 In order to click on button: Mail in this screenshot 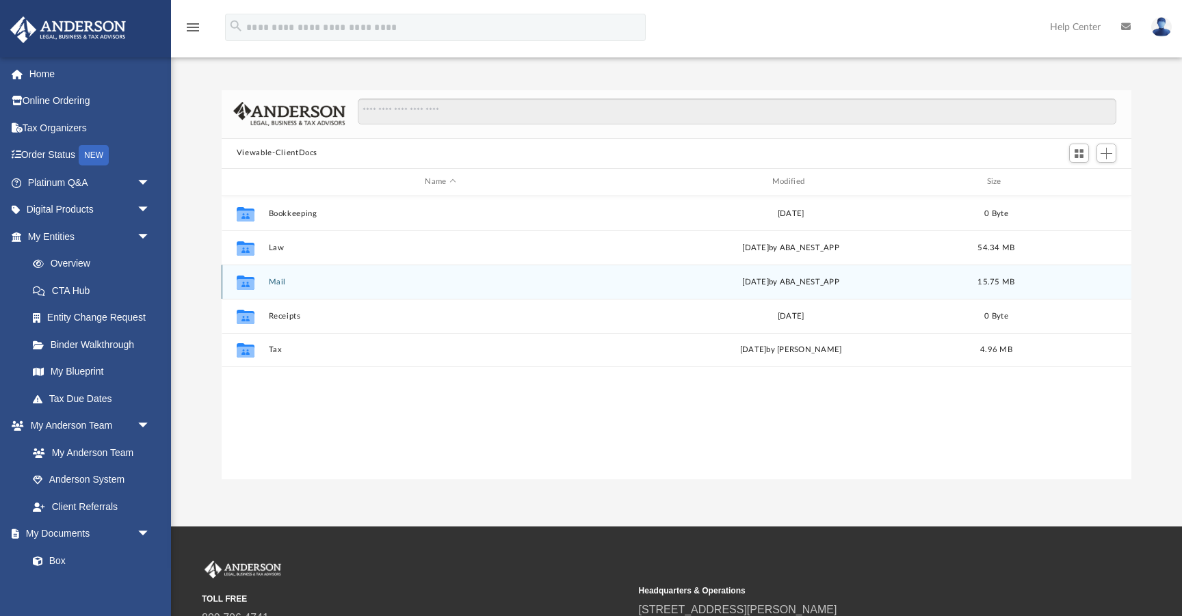, I will do `click(440, 282)`.